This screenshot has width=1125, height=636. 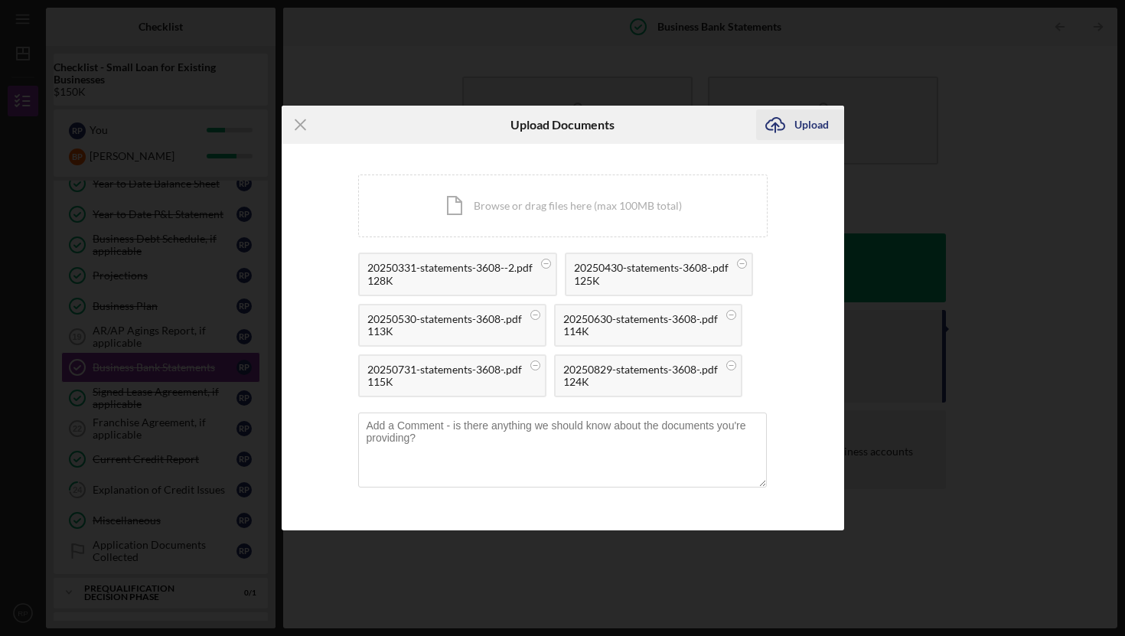 I want to click on button: Upload, so click(x=800, y=125).